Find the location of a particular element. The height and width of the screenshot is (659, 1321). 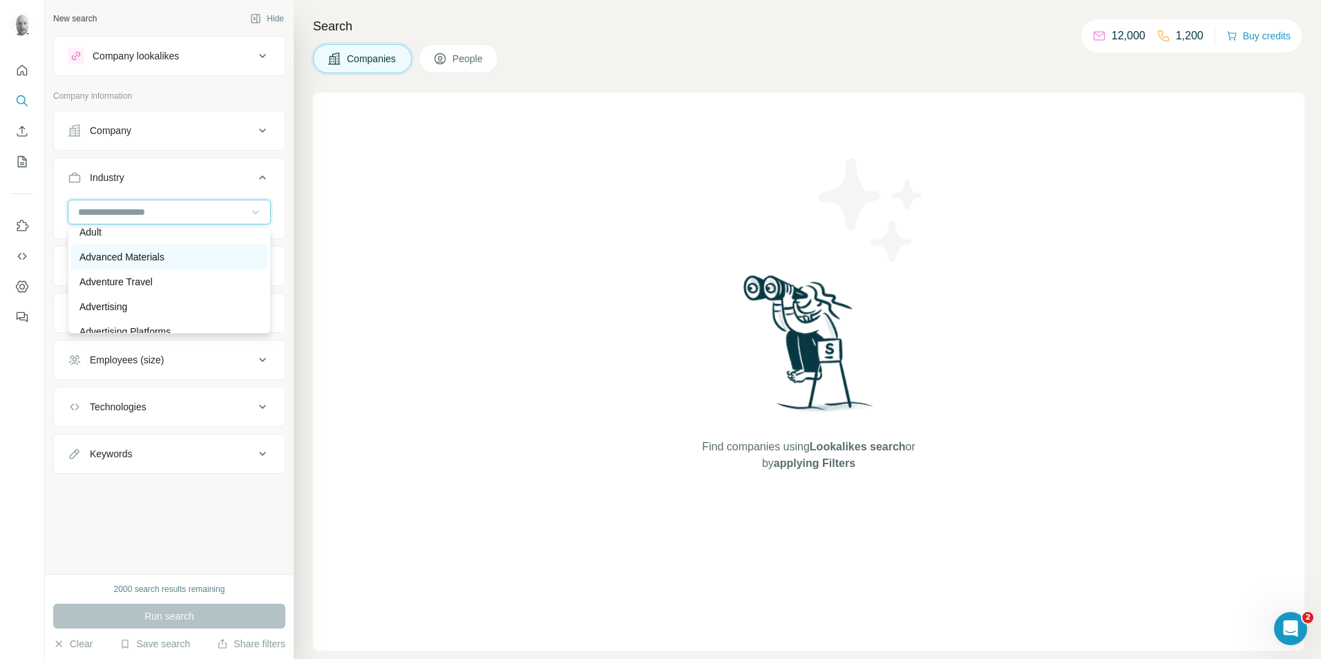

button: Search is located at coordinates (22, 101).